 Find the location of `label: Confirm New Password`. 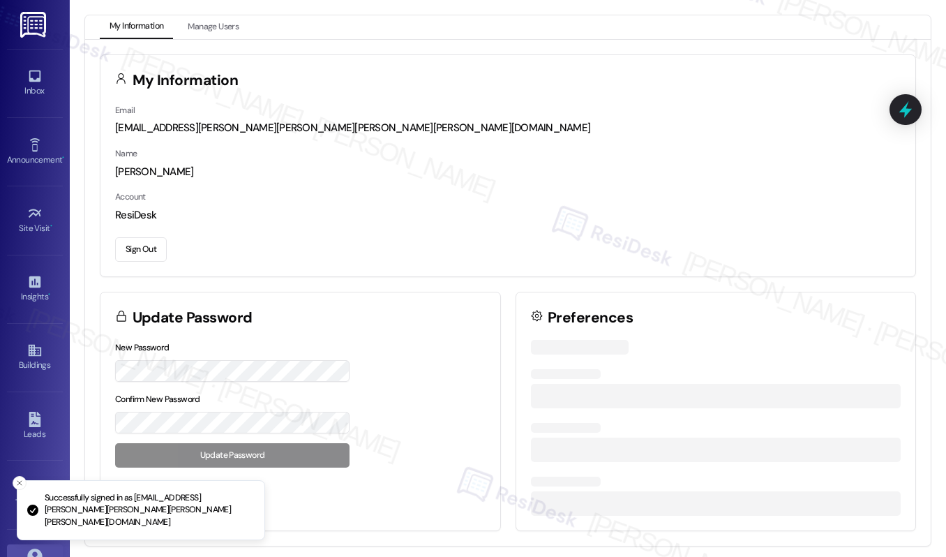

label: Confirm New Password is located at coordinates (158, 399).